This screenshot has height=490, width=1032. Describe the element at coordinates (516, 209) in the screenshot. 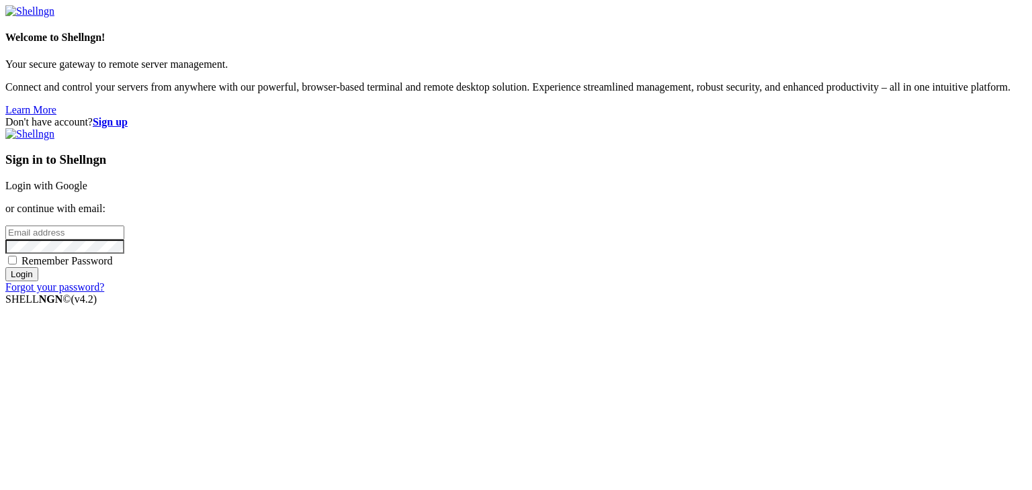

I see `p: or continue with email:` at that location.